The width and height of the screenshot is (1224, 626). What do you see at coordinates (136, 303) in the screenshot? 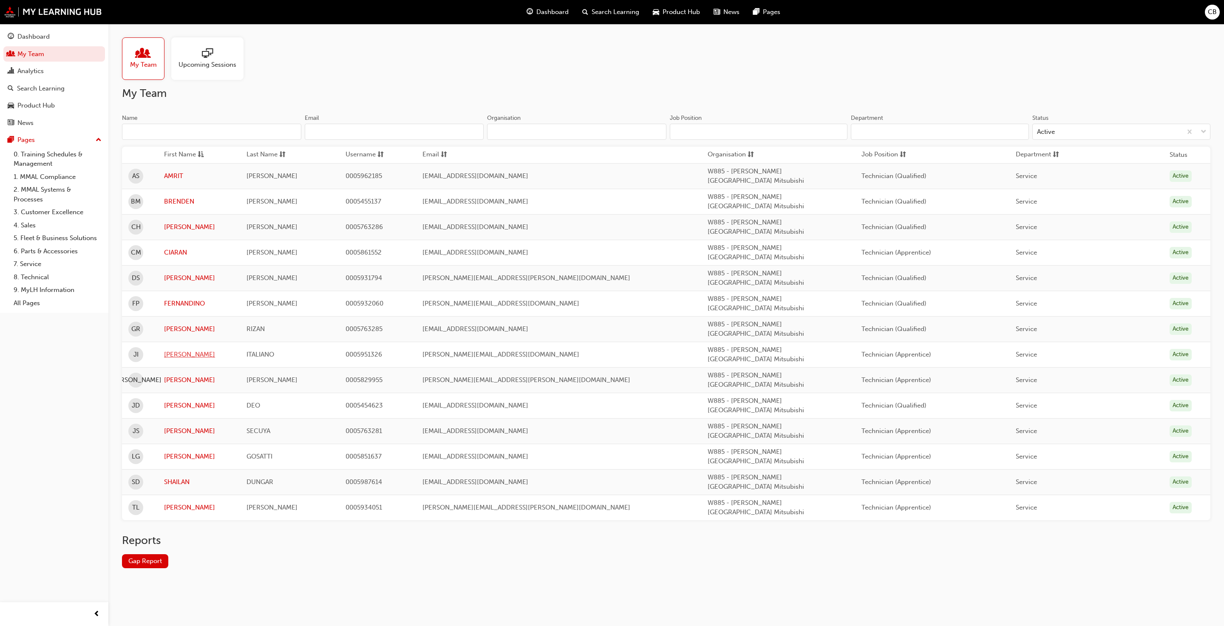
I see `span: FP` at bounding box center [136, 303].